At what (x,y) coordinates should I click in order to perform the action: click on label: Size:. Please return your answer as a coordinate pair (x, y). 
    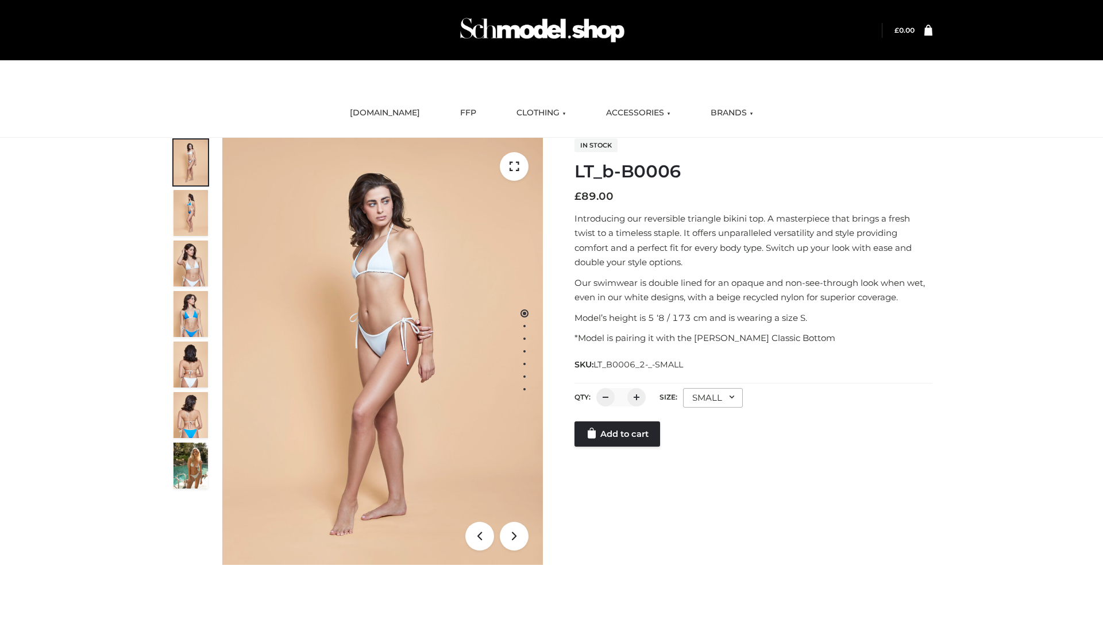
    Looking at the image, I should click on (668, 397).